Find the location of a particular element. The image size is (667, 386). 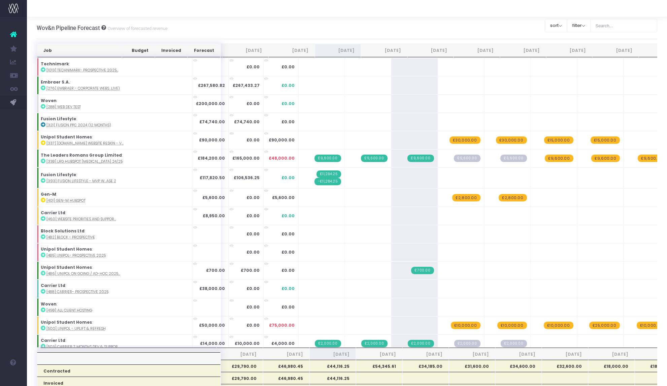

span: Streamtime Invoice: 770 – [503] carrier 7 months dev & support is located at coordinates (374, 344).